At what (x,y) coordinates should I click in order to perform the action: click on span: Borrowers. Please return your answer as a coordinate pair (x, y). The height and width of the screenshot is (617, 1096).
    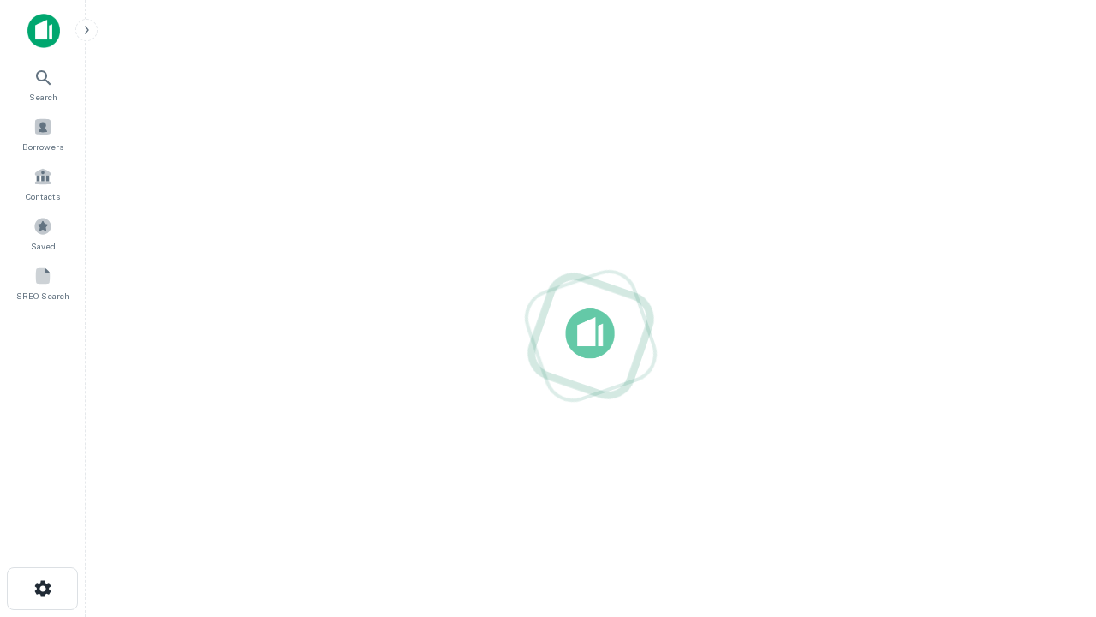
    Looking at the image, I should click on (43, 146).